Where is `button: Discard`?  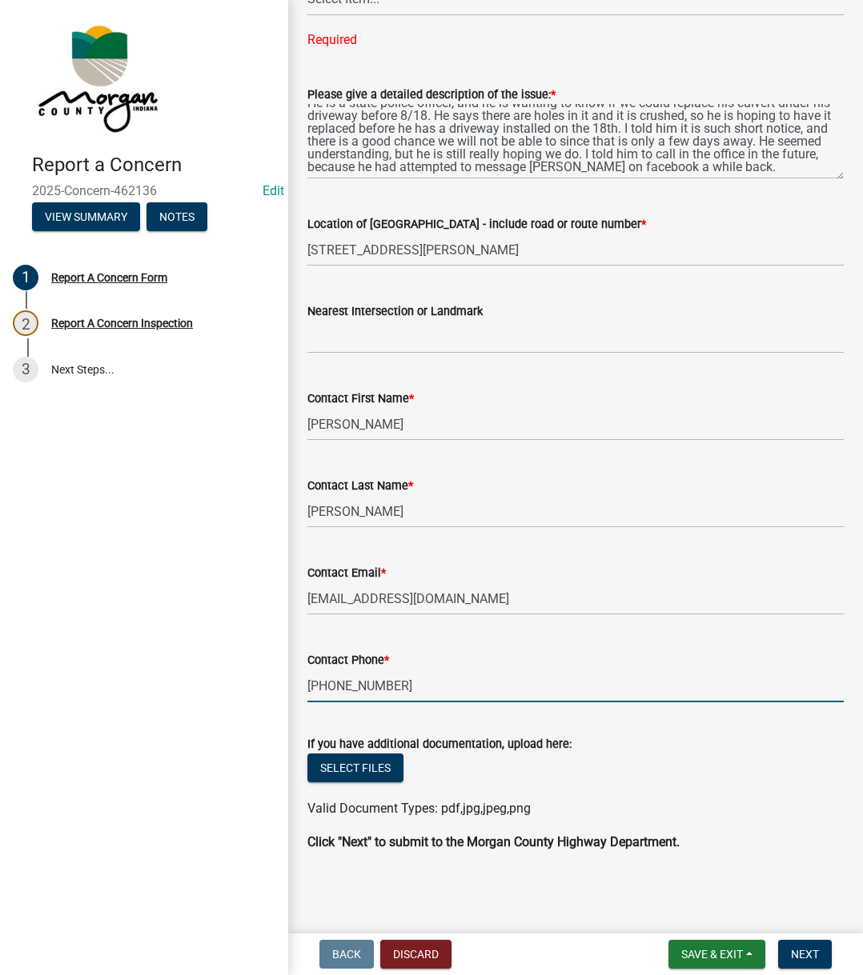 button: Discard is located at coordinates (415, 955).